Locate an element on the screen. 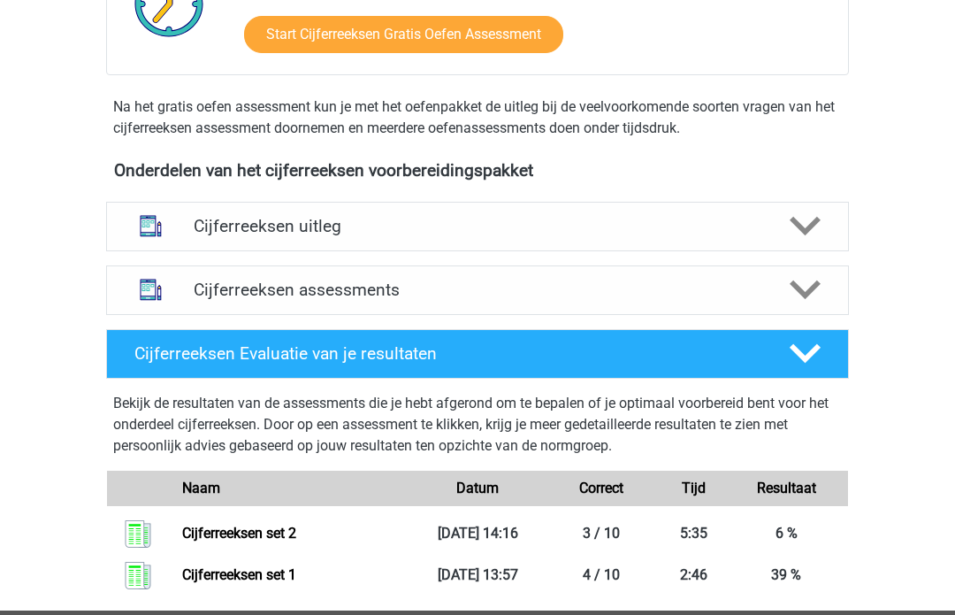 This screenshot has height=615, width=955. a: assessments Cijferreeksen assessments is located at coordinates (478, 291).